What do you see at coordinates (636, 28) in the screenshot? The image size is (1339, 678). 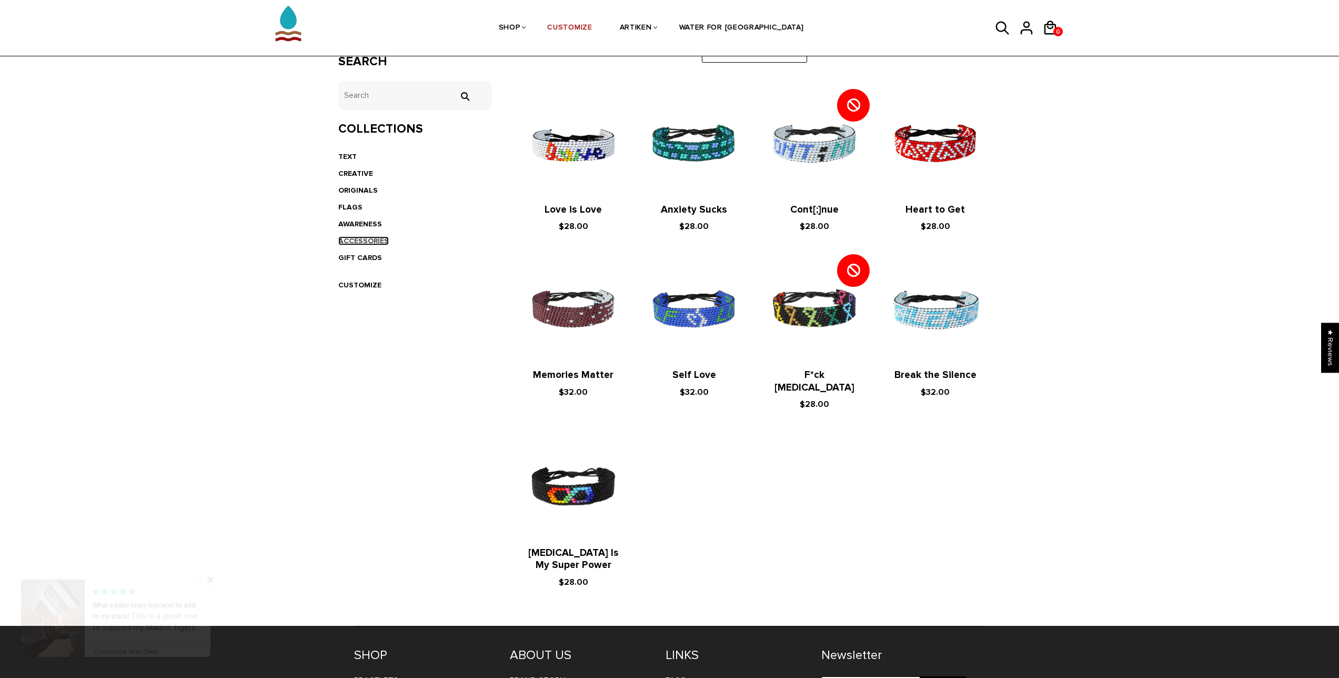 I see `a: ARTIKEN` at bounding box center [636, 28].